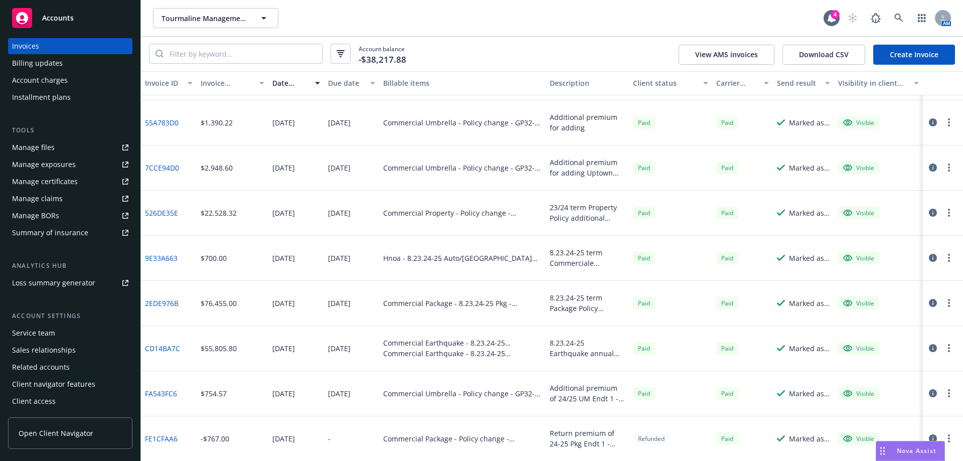 The width and height of the screenshot is (963, 461). What do you see at coordinates (462, 213) in the screenshot?
I see `div: Commercial Property - Policy change - QCC000024501` at bounding box center [462, 213].